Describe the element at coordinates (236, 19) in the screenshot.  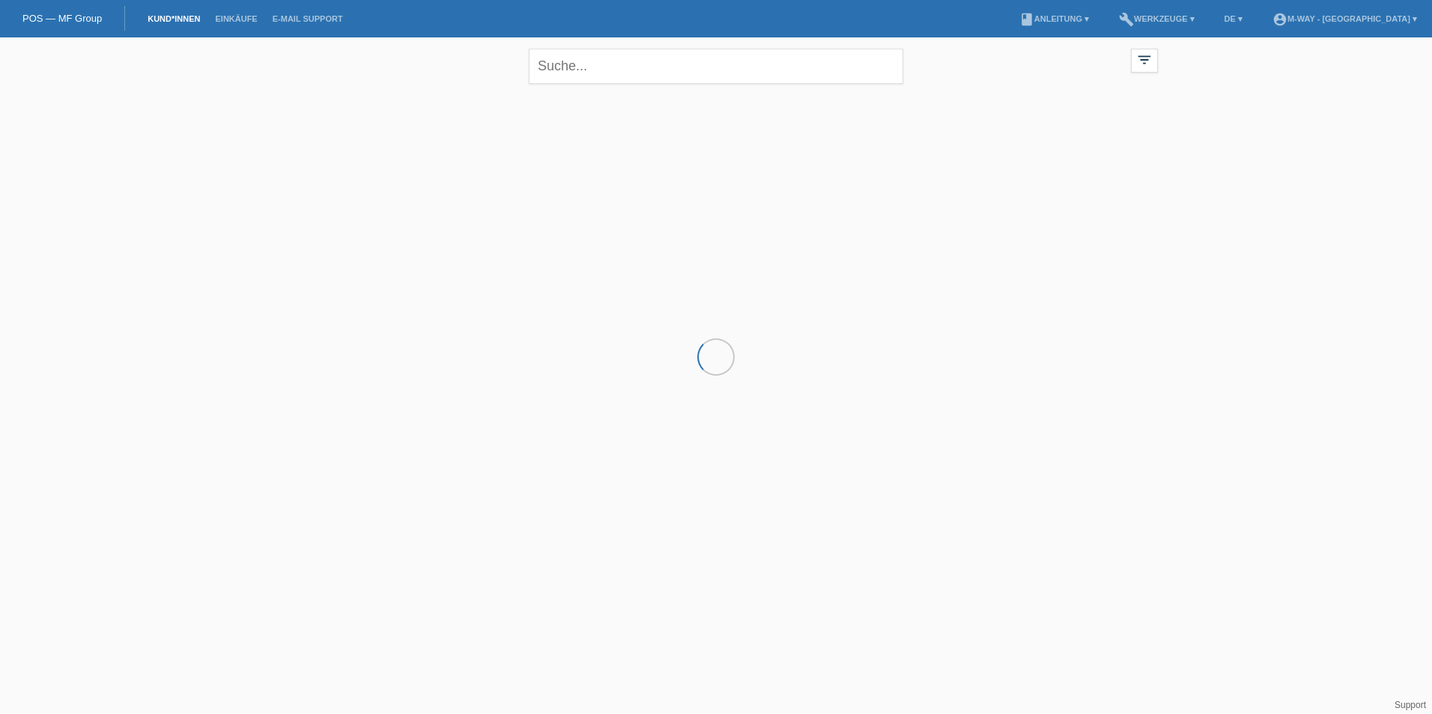
I see `a: Einkäufe` at that location.